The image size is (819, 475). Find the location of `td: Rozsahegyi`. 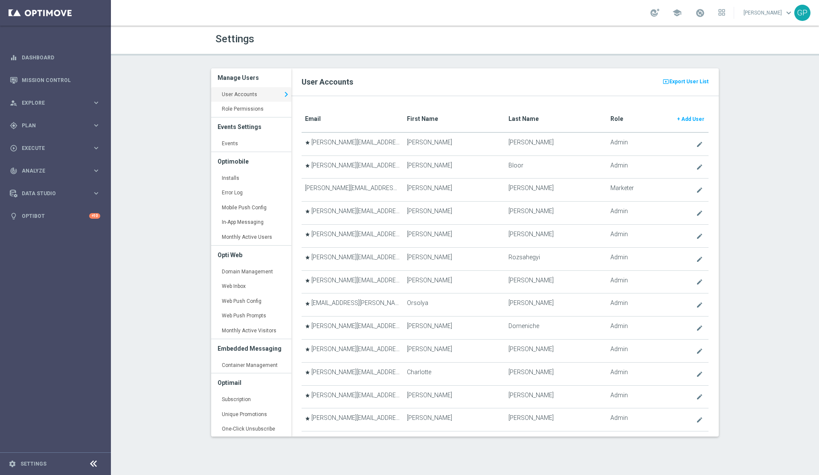

td: Rozsahegyi is located at coordinates (556, 259).